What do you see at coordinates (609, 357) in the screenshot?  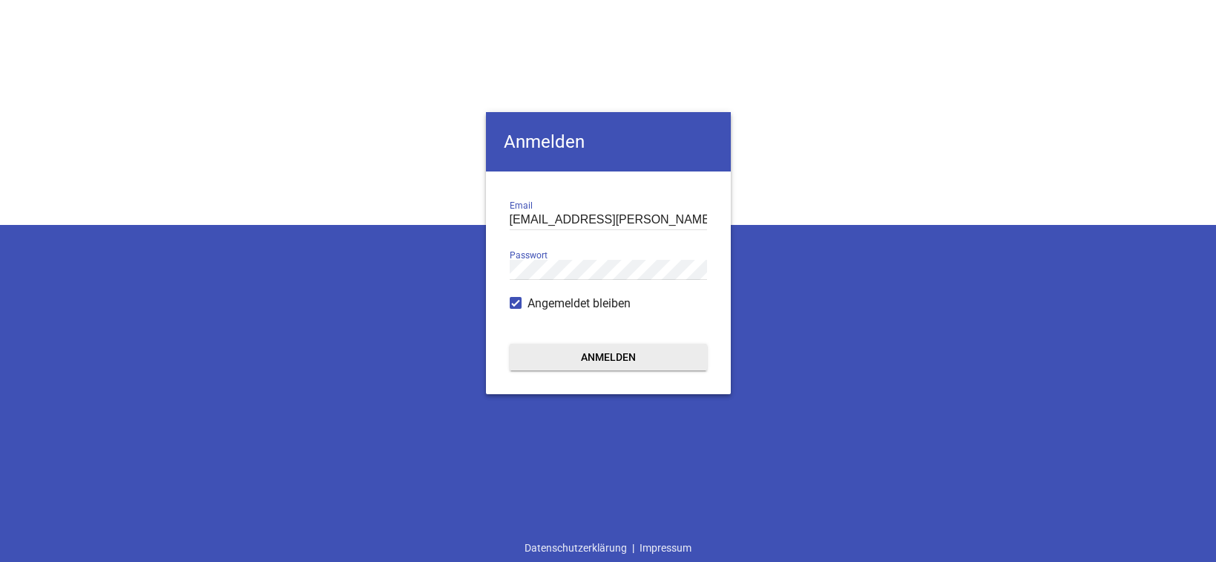 I see `button: Anmelden` at bounding box center [609, 357].